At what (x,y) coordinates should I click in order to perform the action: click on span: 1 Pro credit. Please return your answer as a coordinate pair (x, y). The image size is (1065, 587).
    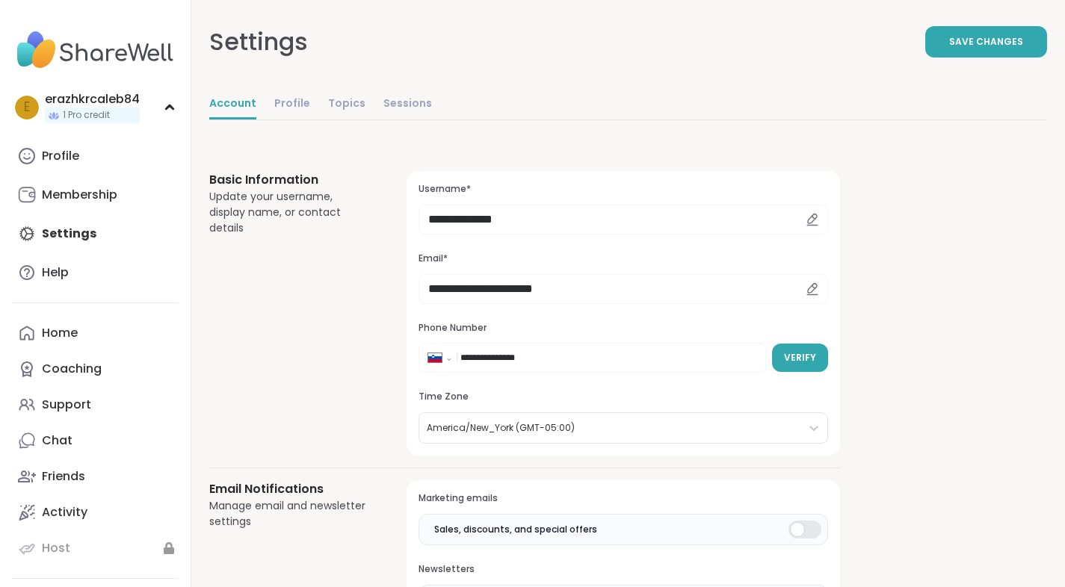
    Looking at the image, I should click on (86, 115).